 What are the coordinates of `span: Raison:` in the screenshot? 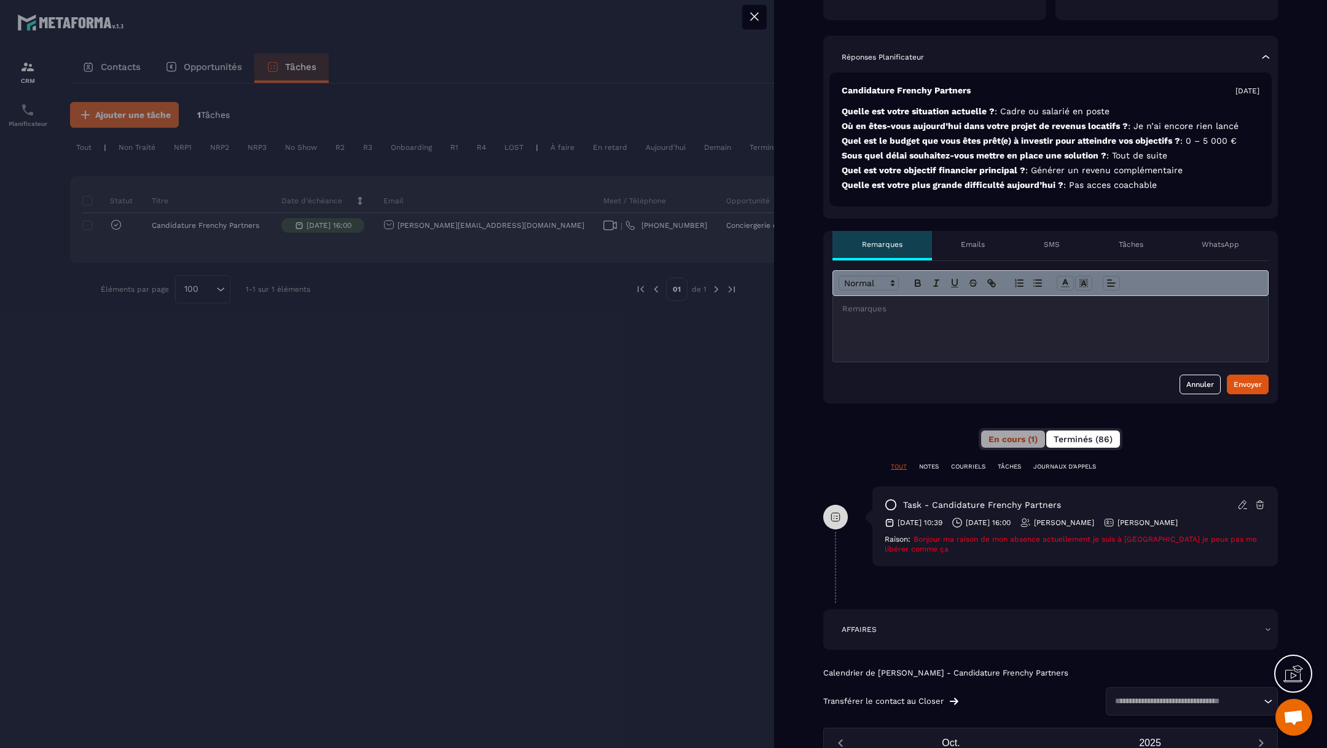 It's located at (898, 539).